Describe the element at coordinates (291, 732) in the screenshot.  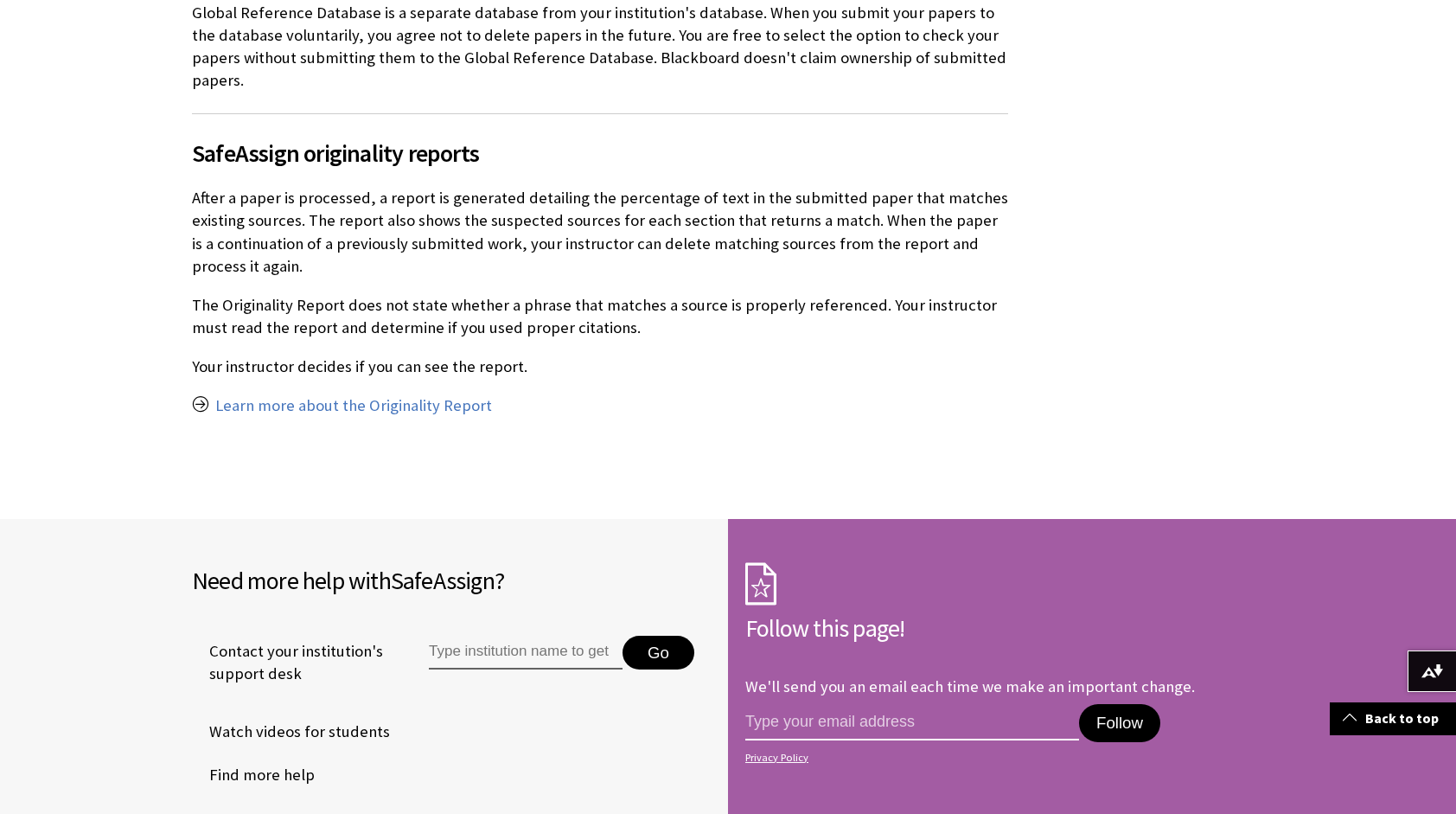
I see `a: Watch videos for students` at that location.